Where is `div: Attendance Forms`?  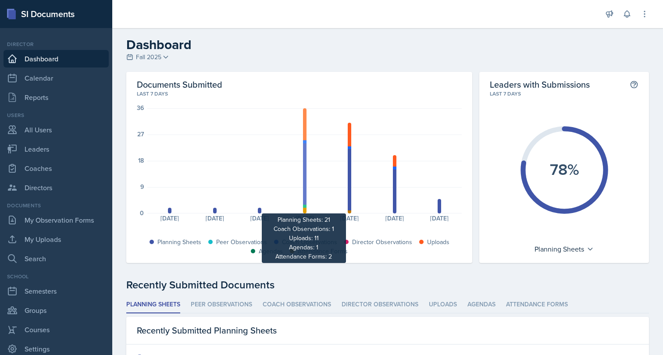
div: Attendance Forms is located at coordinates (323, 251).